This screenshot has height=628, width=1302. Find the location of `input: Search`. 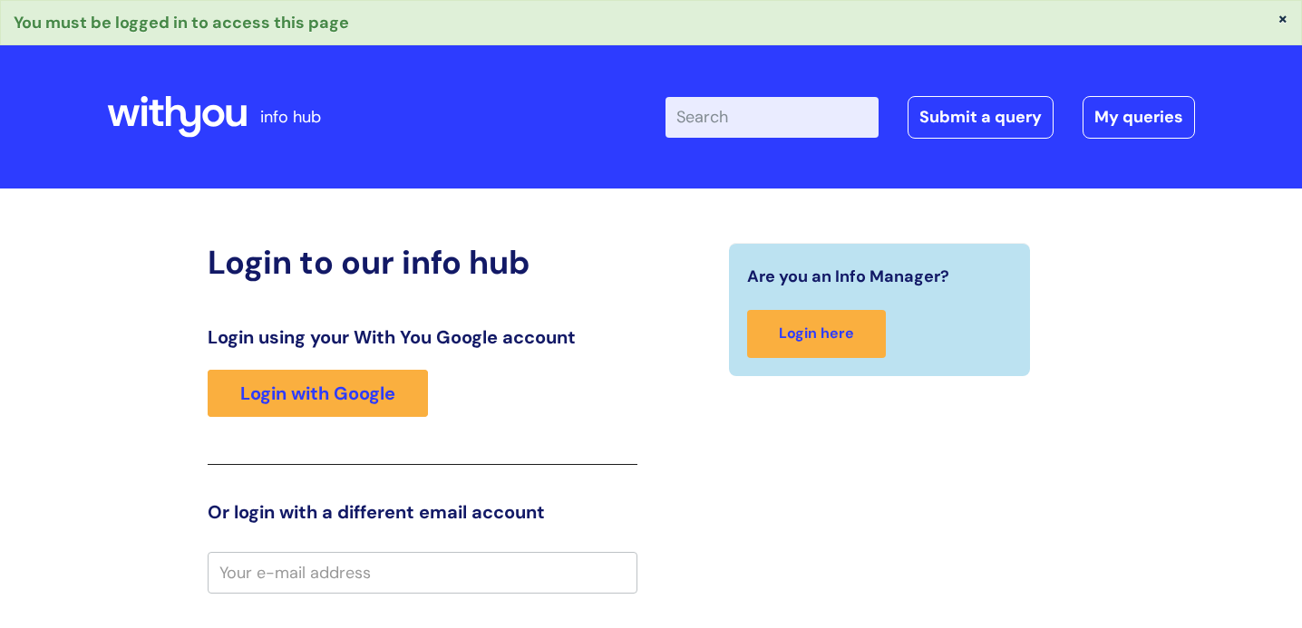

input: Search is located at coordinates (772, 117).